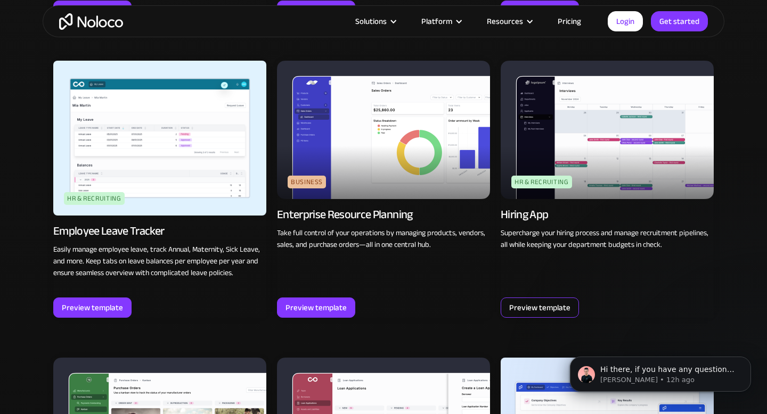  I want to click on a: Pricing, so click(569, 21).